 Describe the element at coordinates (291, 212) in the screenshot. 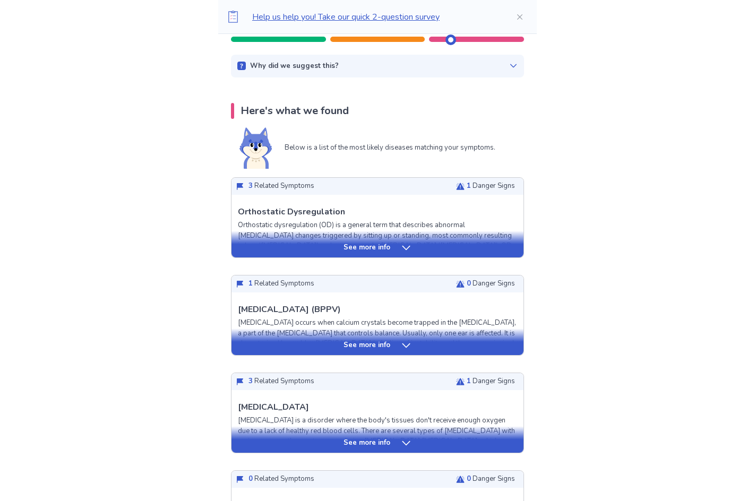

I see `p: Orthostatic Dysregulation` at that location.